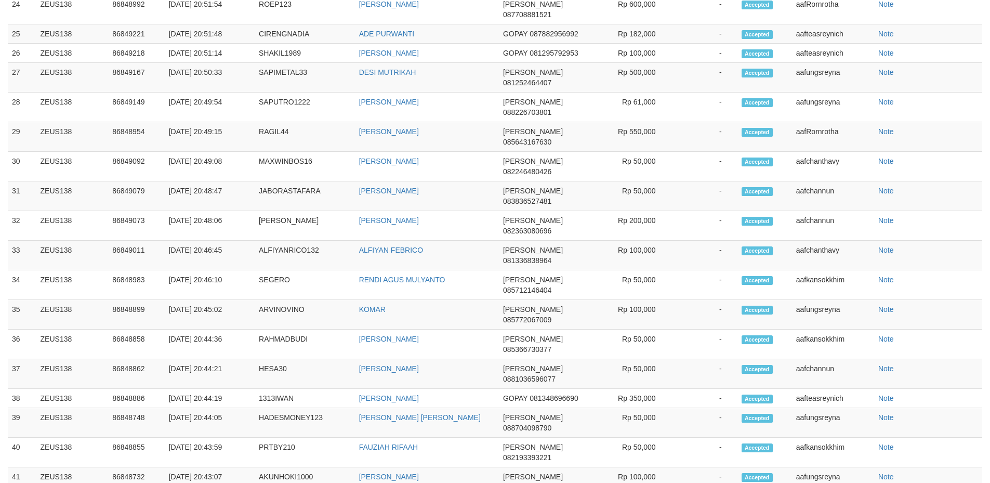  I want to click on td: Rp 550,000, so click(633, 137).